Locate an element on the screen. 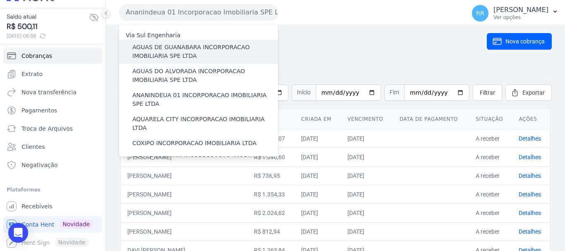  h2: Cobranças is located at coordinates (303, 41).